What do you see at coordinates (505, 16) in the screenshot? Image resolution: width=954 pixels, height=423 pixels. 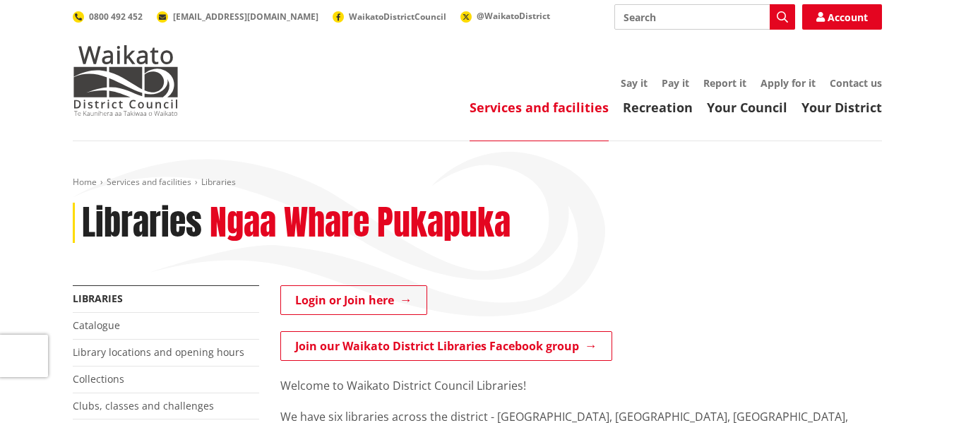 I see `a: @WaikatoDistrict` at bounding box center [505, 16].